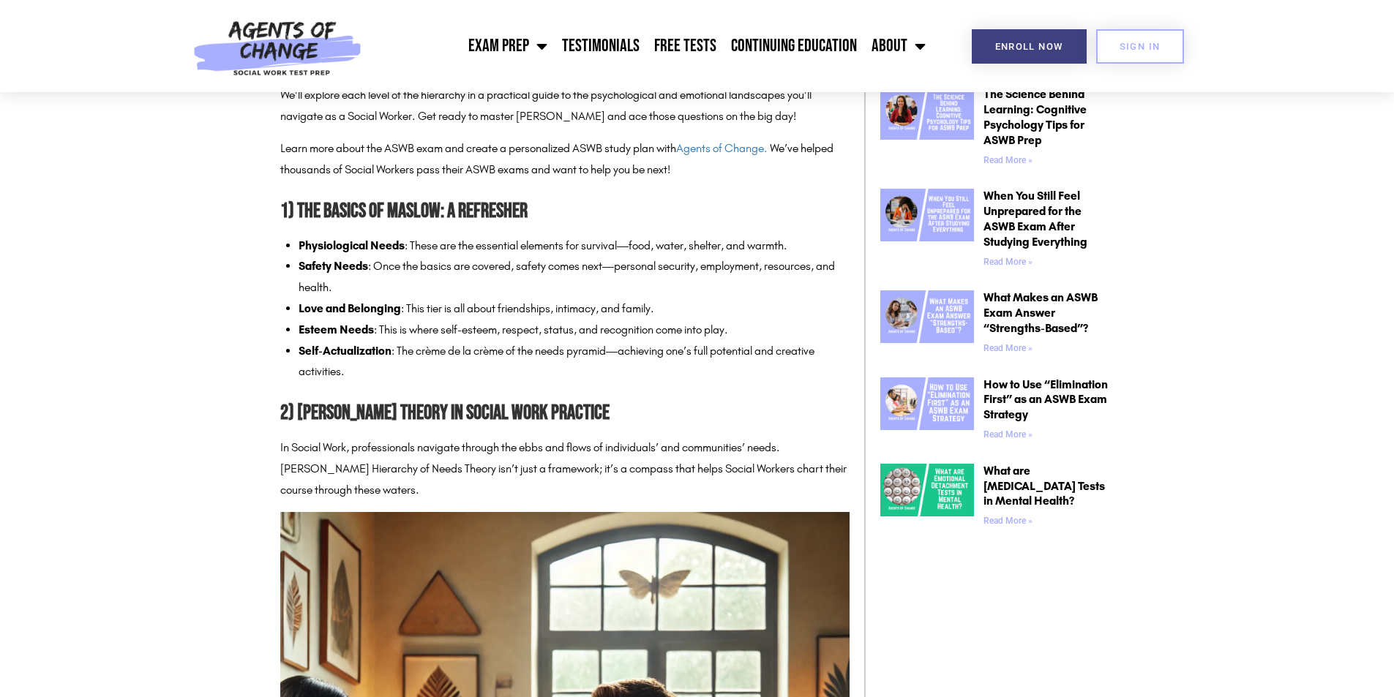 The image size is (1394, 697). I want to click on strong: Safety Needs, so click(333, 266).